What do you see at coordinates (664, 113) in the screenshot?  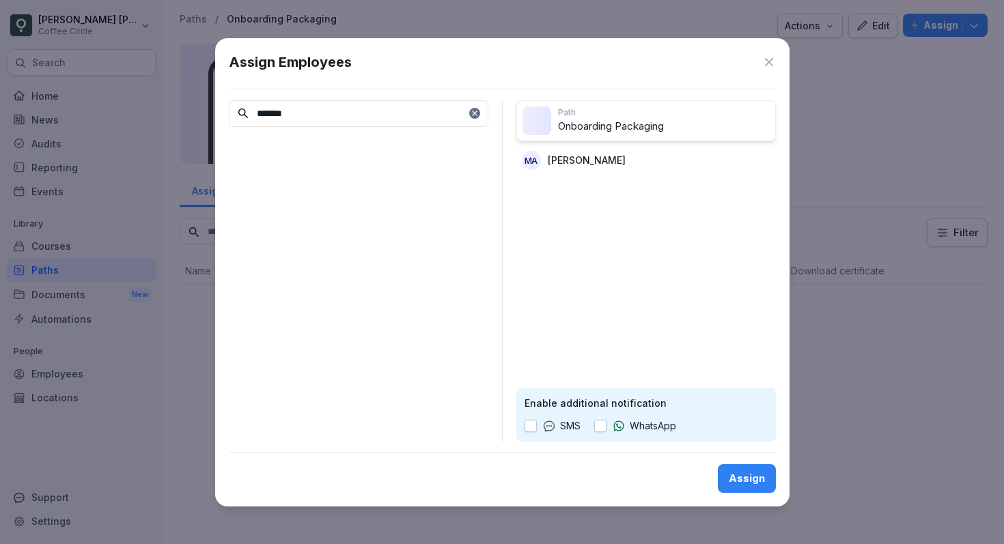 I see `p: Path` at bounding box center [664, 113].